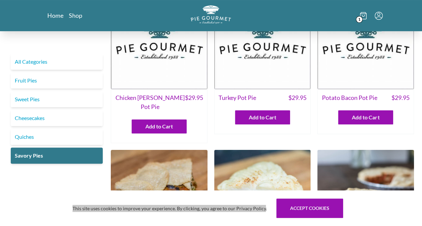  I want to click on a: Savory Pies, so click(57, 156).